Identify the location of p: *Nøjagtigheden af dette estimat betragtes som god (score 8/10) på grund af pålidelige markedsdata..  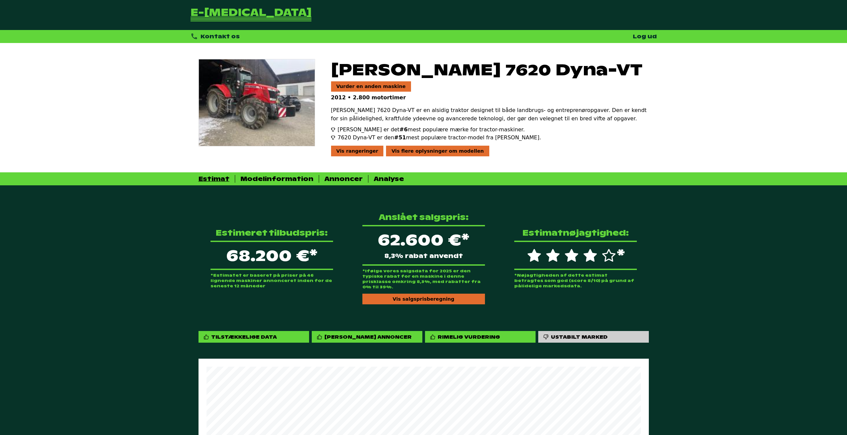
(576, 281).